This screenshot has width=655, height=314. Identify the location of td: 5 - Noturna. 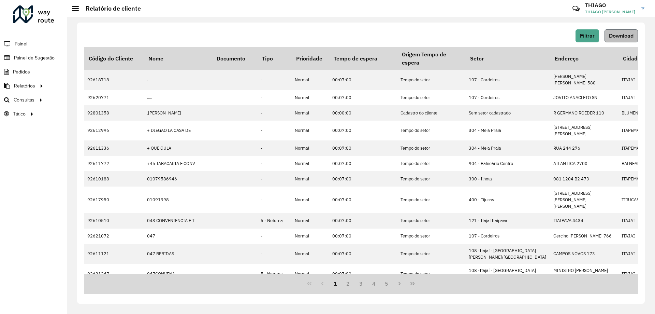
(274, 221).